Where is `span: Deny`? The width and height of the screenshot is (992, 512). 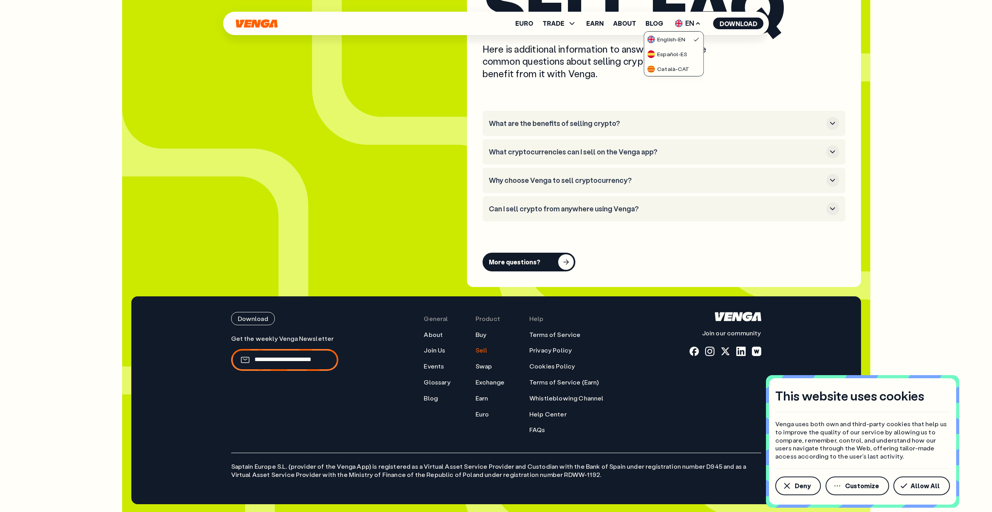
span: Deny is located at coordinates (802, 486).